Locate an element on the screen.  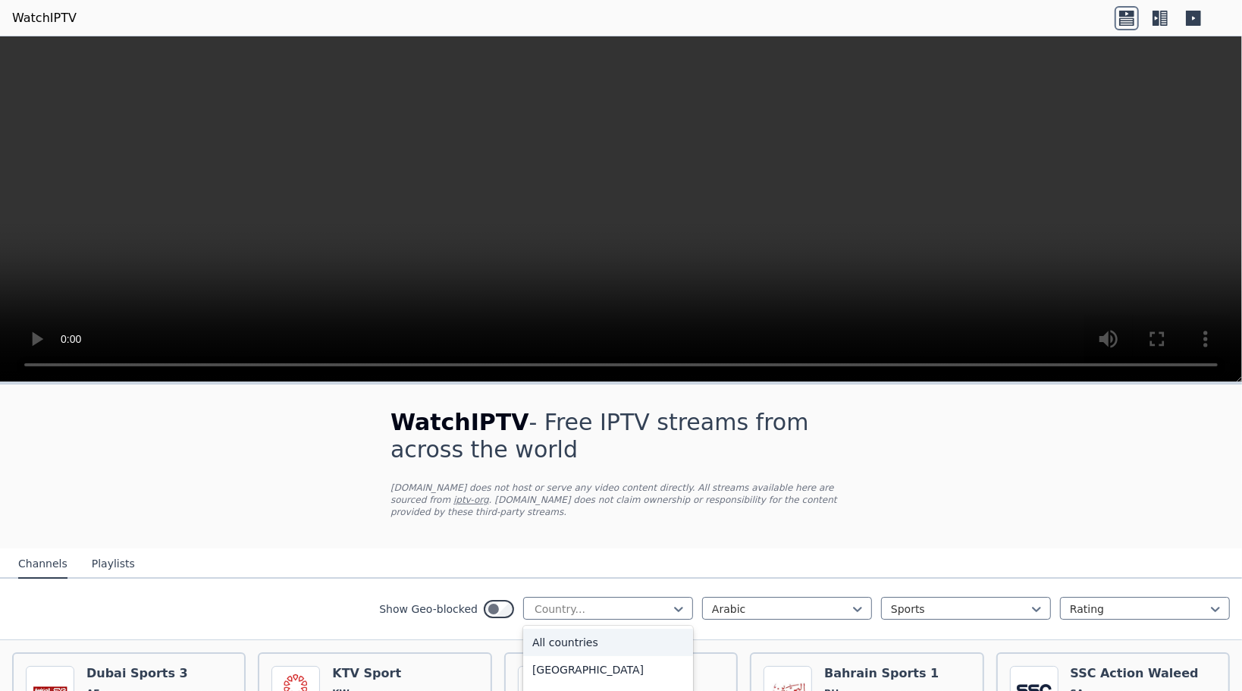
h1: - Free IPTV streams from across the world is located at coordinates (621, 436).